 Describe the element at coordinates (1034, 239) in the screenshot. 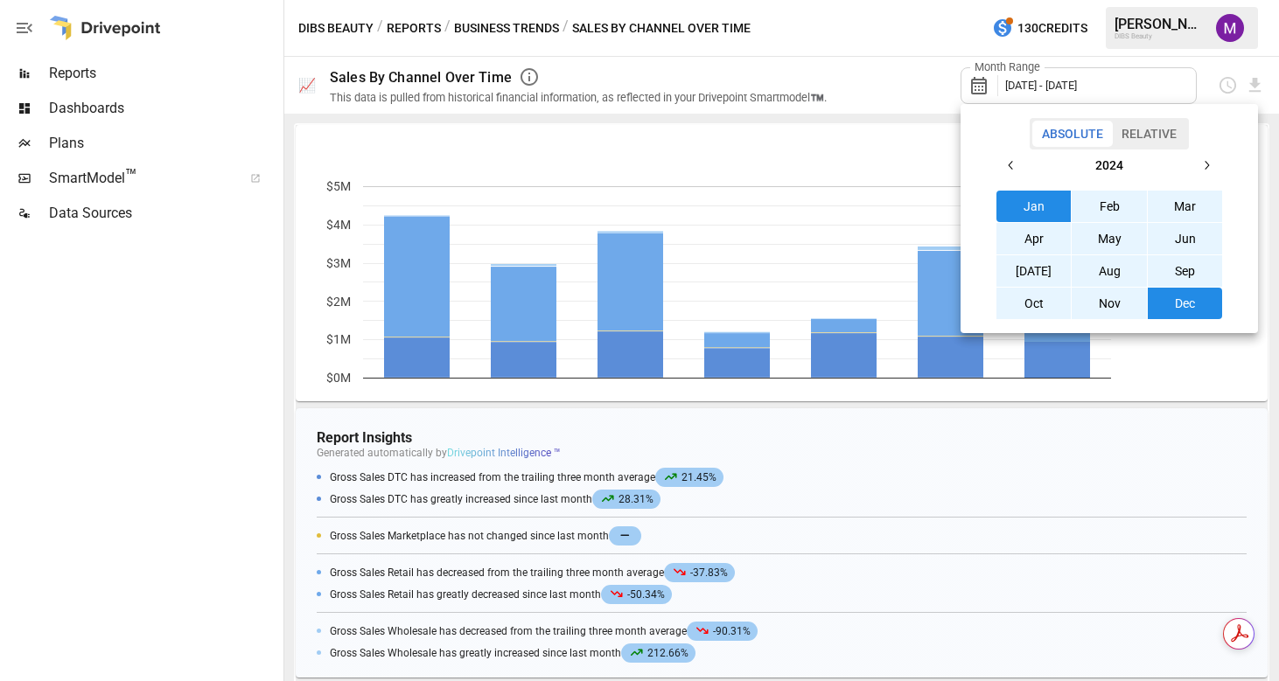

I see `button: Apr` at that location.